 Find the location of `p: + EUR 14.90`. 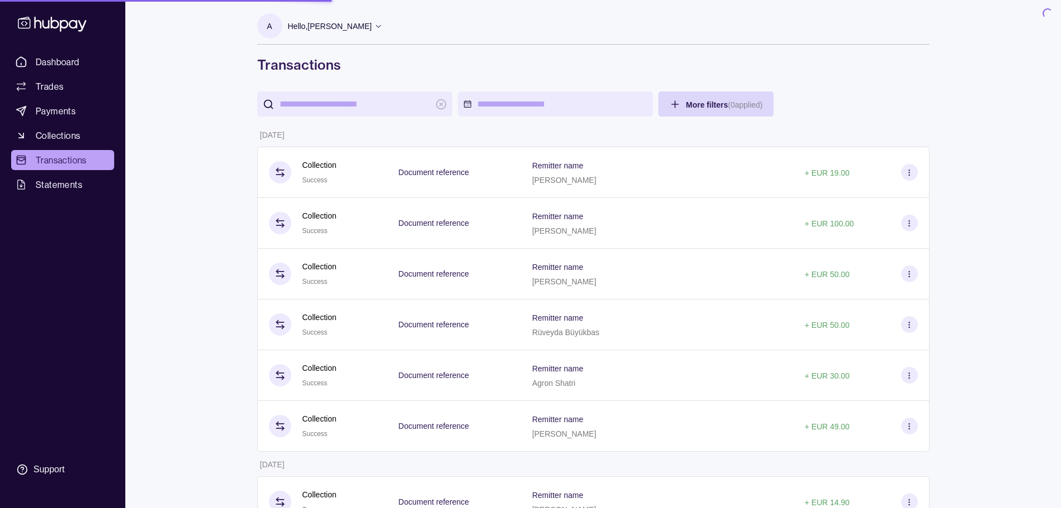

p: + EUR 14.90 is located at coordinates (827, 502).